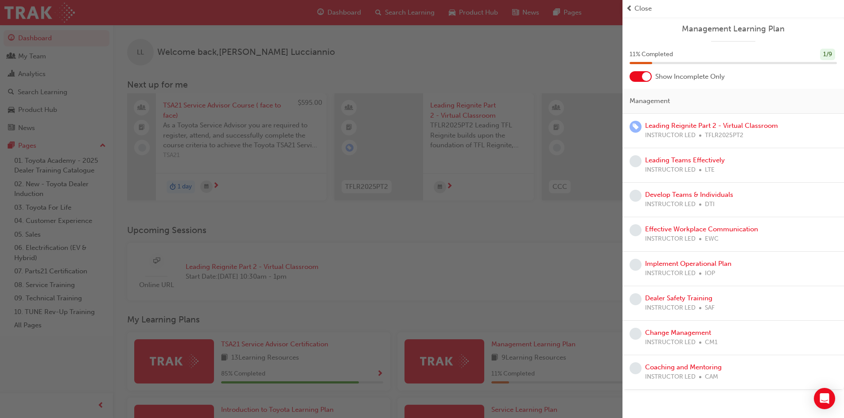 This screenshot has height=418, width=844. Describe the element at coordinates (678, 298) in the screenshot. I see `a: Dealer Safety Training` at that location.